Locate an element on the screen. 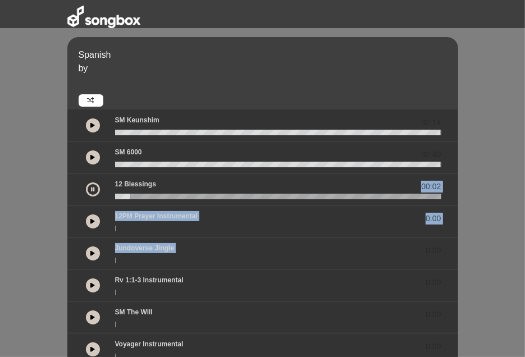 Image resolution: width=525 pixels, height=357 pixels. p: Voyager Instrumental is located at coordinates (149, 344).